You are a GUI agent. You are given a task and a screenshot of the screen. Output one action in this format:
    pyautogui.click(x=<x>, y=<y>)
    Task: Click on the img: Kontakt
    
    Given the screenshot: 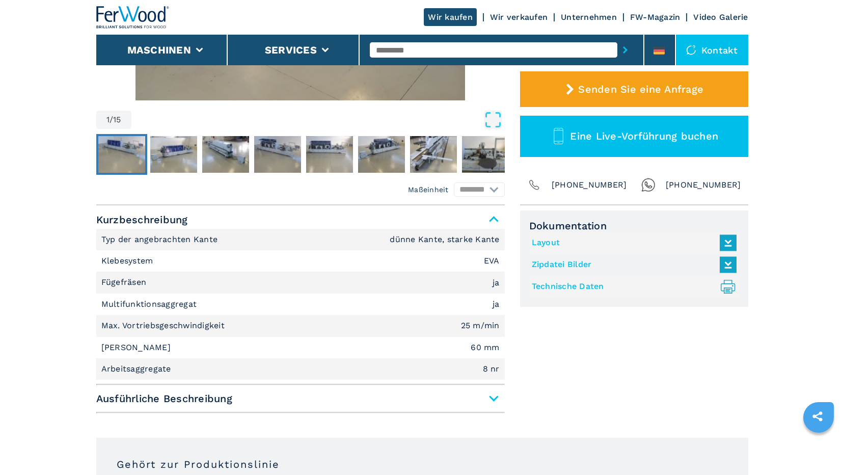 What is the action you would take?
    pyautogui.click(x=691, y=50)
    